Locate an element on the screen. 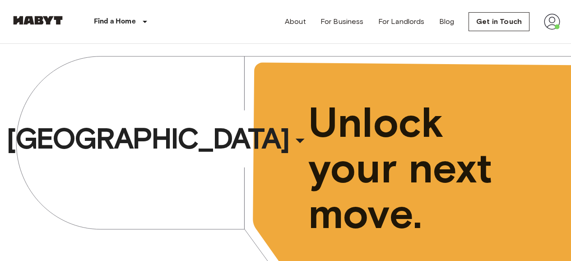  p: Find a Home is located at coordinates (115, 22).